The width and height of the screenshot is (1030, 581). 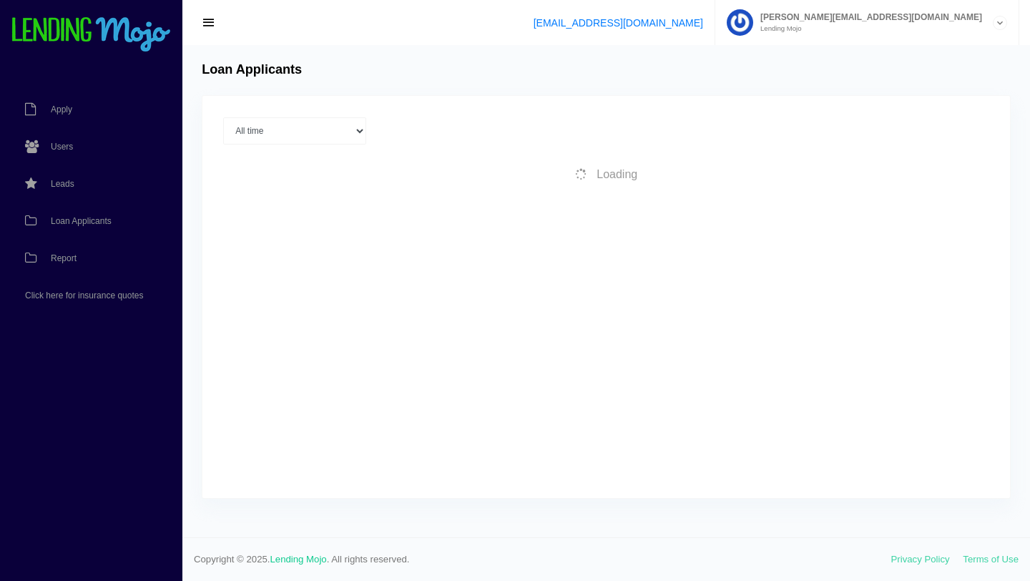 What do you see at coordinates (617, 174) in the screenshot?
I see `span: Loading` at bounding box center [617, 174].